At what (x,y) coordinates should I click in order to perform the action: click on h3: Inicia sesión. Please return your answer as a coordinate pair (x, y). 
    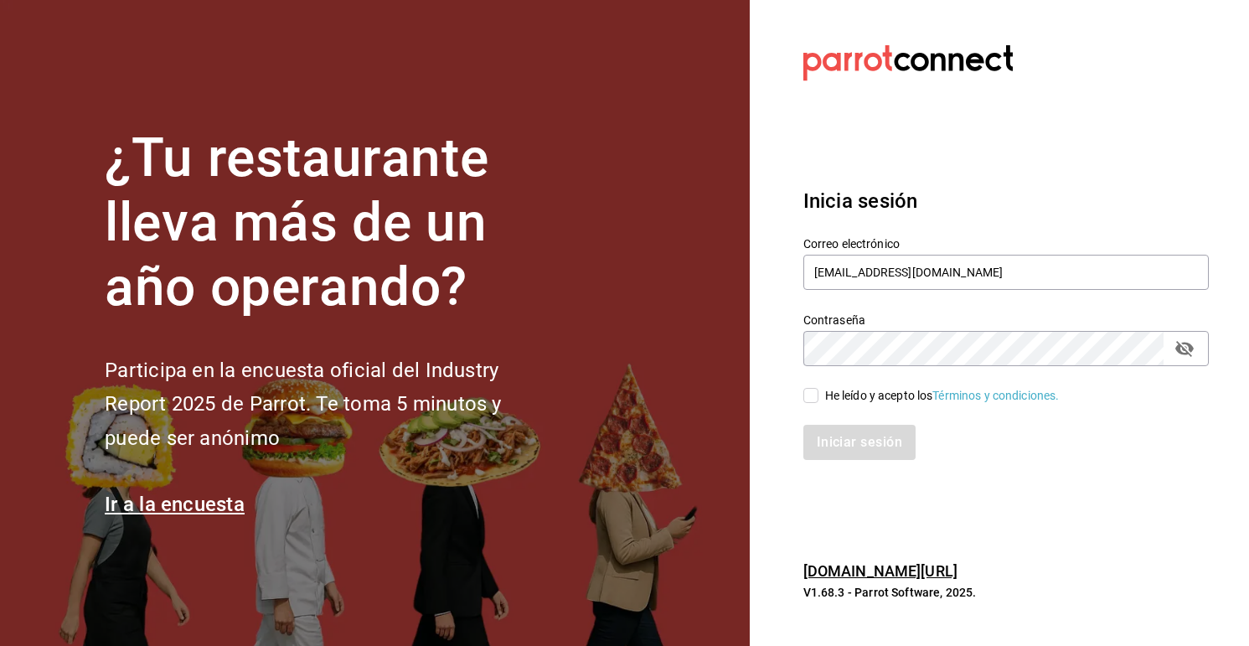
    Looking at the image, I should click on (1006, 201).